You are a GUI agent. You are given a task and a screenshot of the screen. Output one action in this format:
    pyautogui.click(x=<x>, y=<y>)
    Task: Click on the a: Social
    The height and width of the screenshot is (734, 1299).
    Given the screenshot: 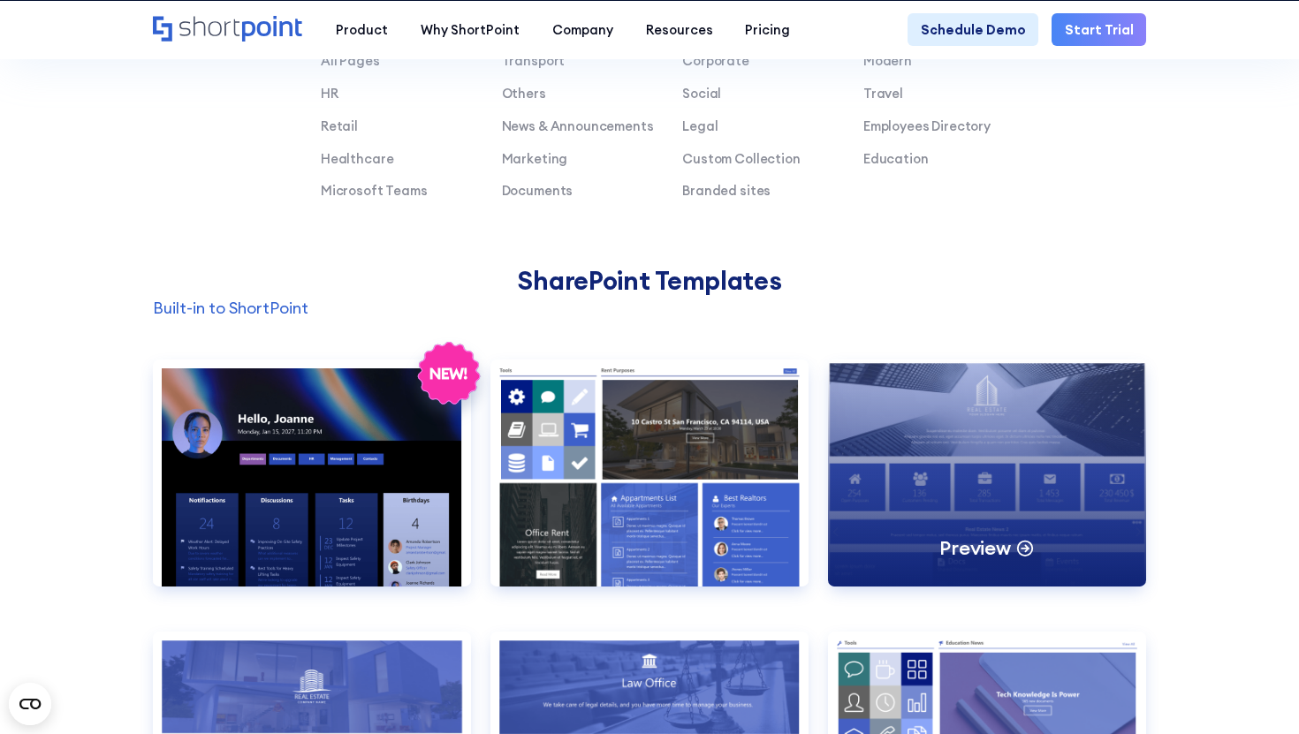 What is the action you would take?
    pyautogui.click(x=702, y=93)
    